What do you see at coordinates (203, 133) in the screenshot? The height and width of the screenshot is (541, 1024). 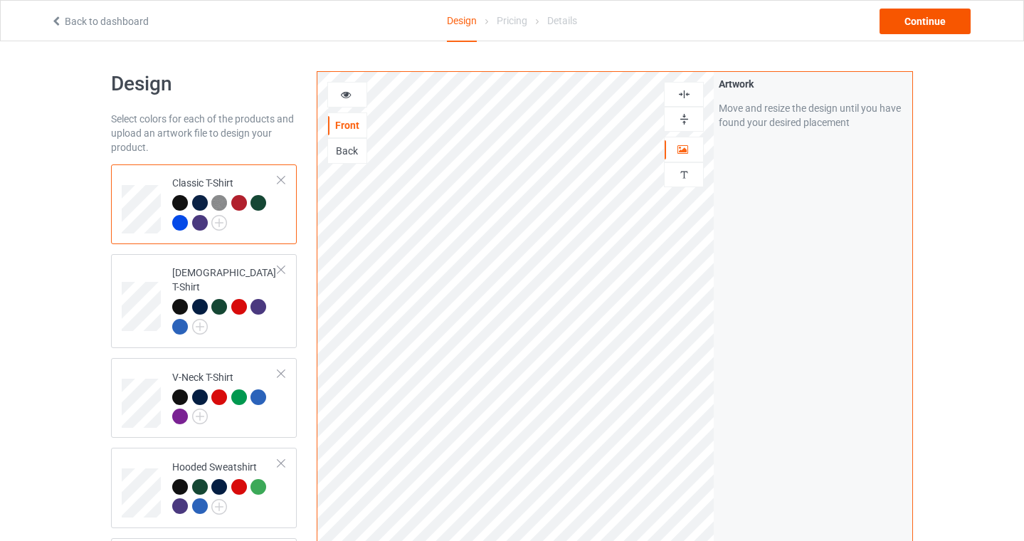 I see `div: Select colors for each of the products and upload an artwork file to design your product.` at bounding box center [203, 133].